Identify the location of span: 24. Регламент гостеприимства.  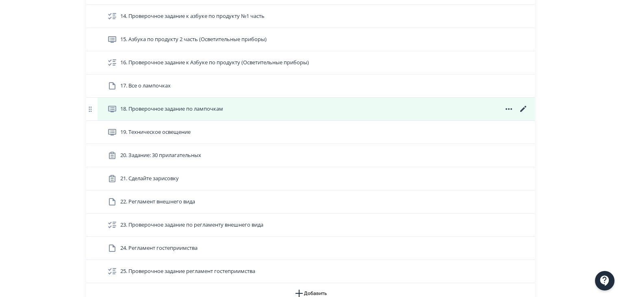
(159, 248).